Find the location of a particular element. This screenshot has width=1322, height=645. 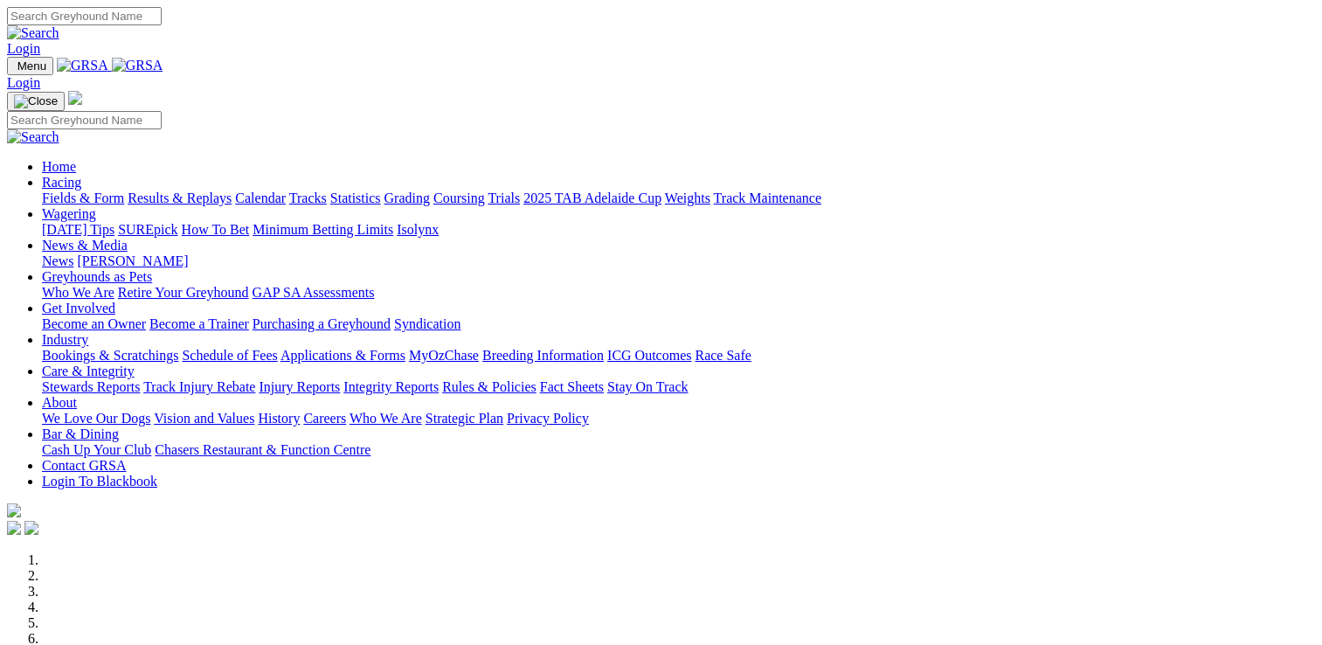

span: Menu is located at coordinates (31, 66).